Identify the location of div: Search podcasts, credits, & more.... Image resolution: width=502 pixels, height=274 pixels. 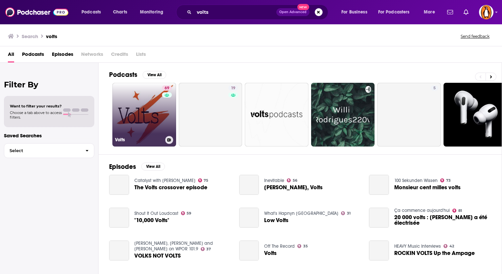
(258, 12).